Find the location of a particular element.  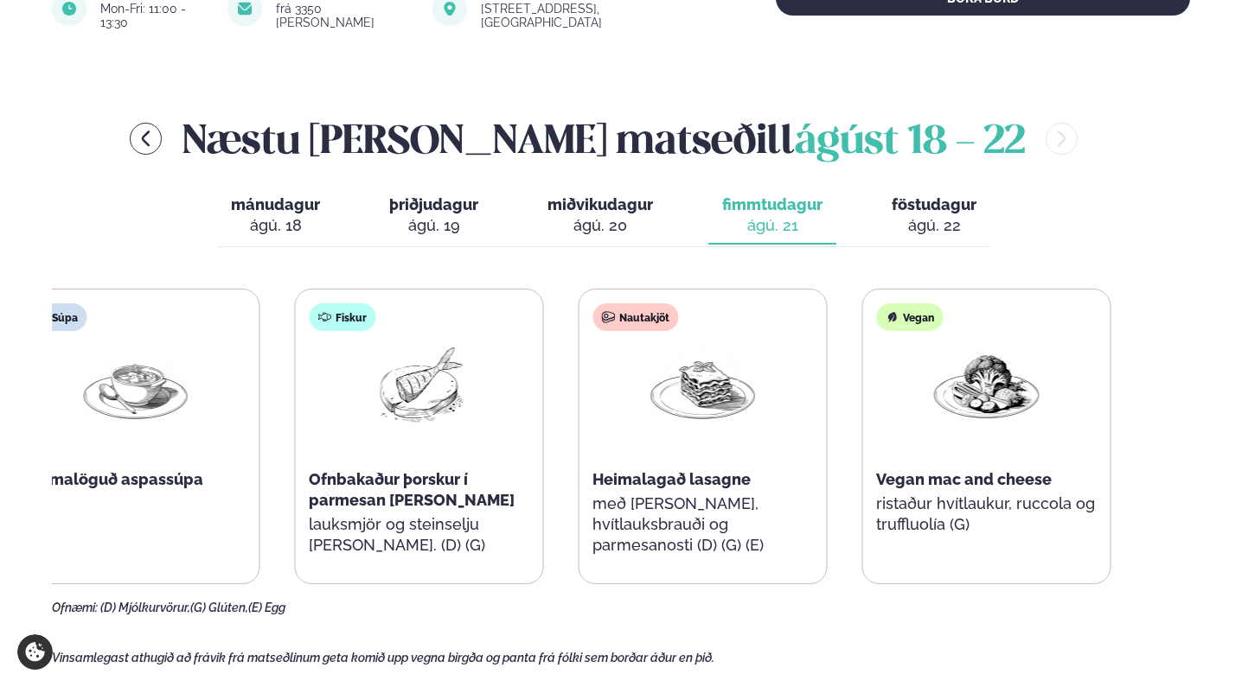

div: Fiskur is located at coordinates (342, 317).